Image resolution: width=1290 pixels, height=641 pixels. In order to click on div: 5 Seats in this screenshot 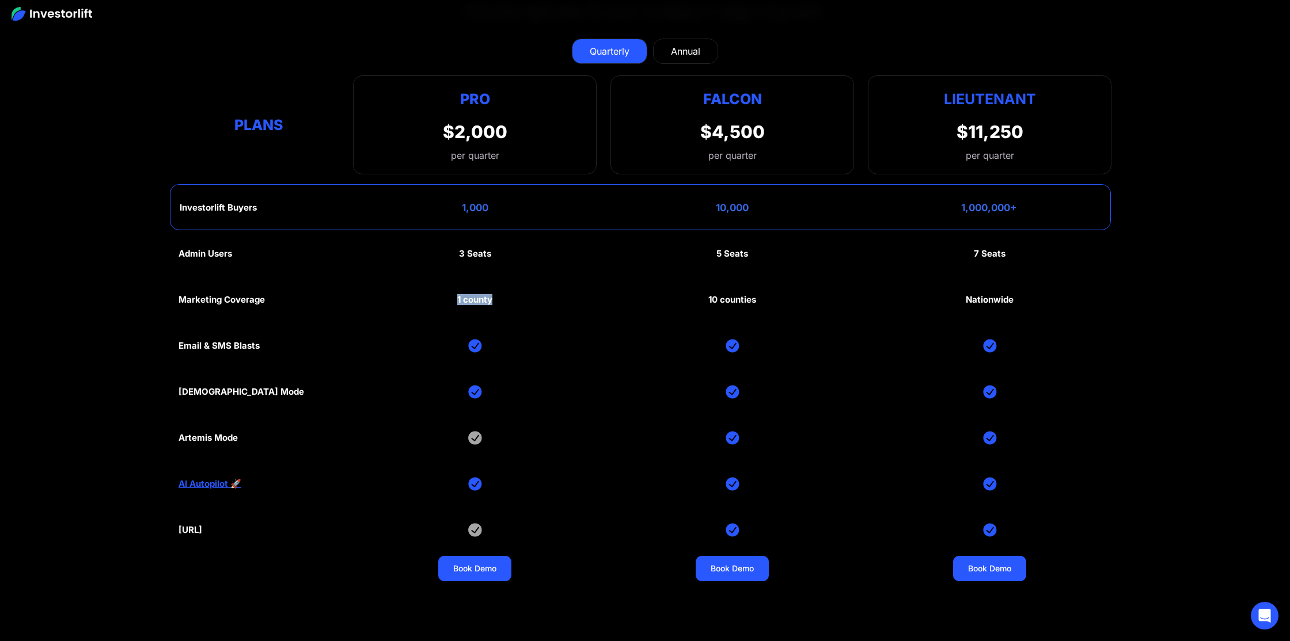, I will do `click(732, 254)`.